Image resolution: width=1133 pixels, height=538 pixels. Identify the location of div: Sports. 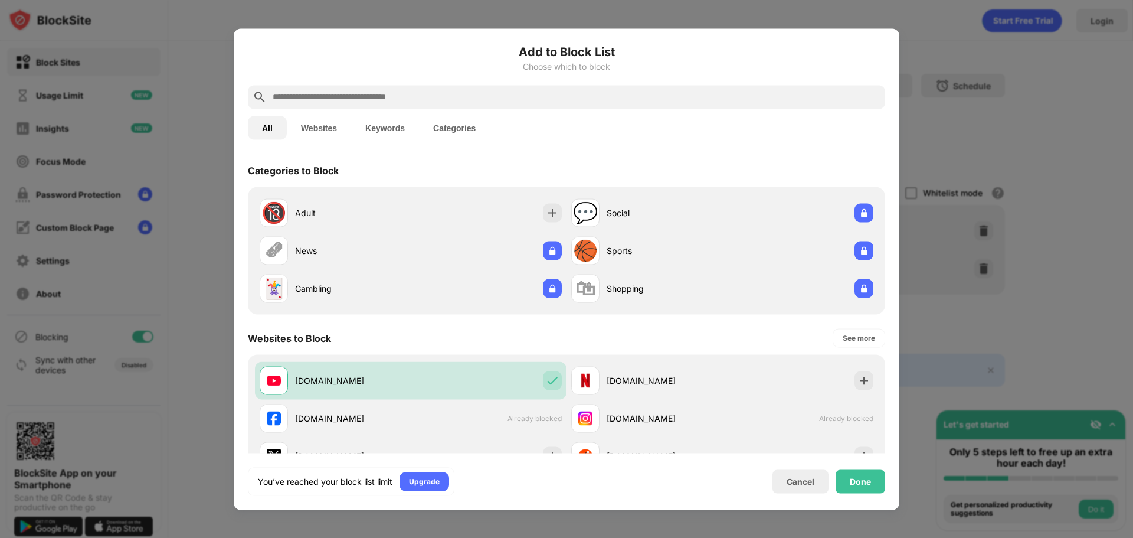
(665, 250).